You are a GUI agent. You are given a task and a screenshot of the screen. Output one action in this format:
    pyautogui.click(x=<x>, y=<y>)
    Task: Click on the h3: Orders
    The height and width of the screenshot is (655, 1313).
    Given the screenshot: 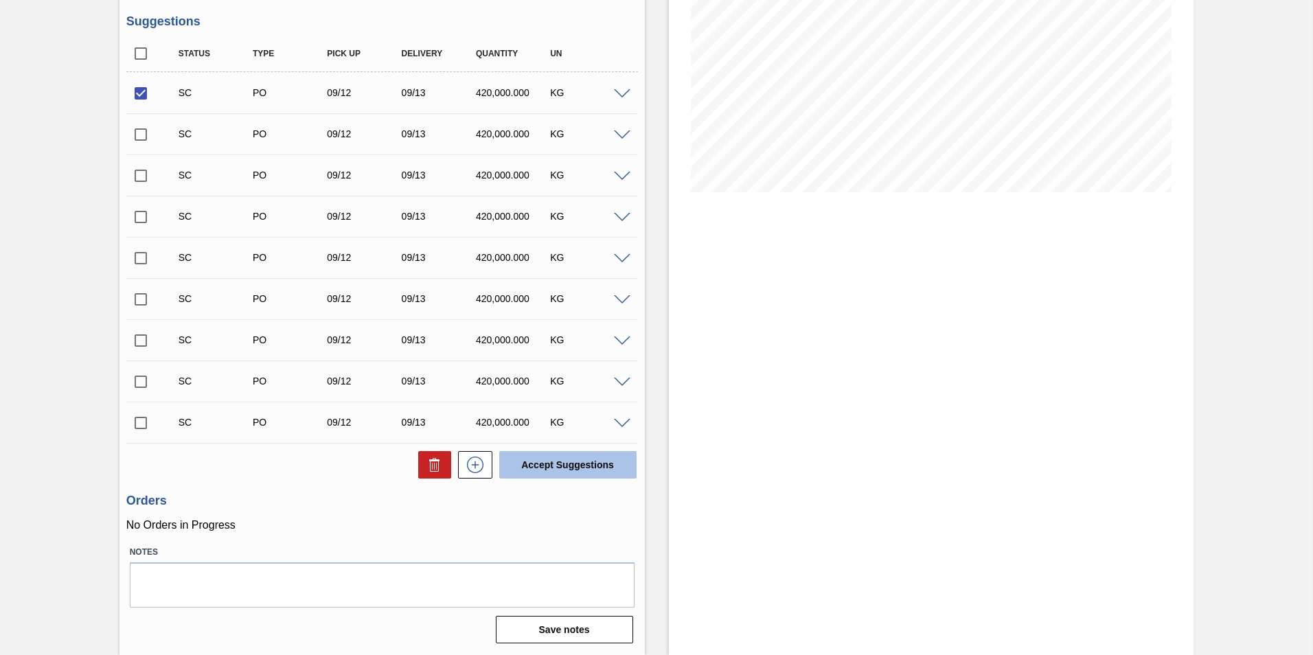 What is the action you would take?
    pyautogui.click(x=382, y=501)
    